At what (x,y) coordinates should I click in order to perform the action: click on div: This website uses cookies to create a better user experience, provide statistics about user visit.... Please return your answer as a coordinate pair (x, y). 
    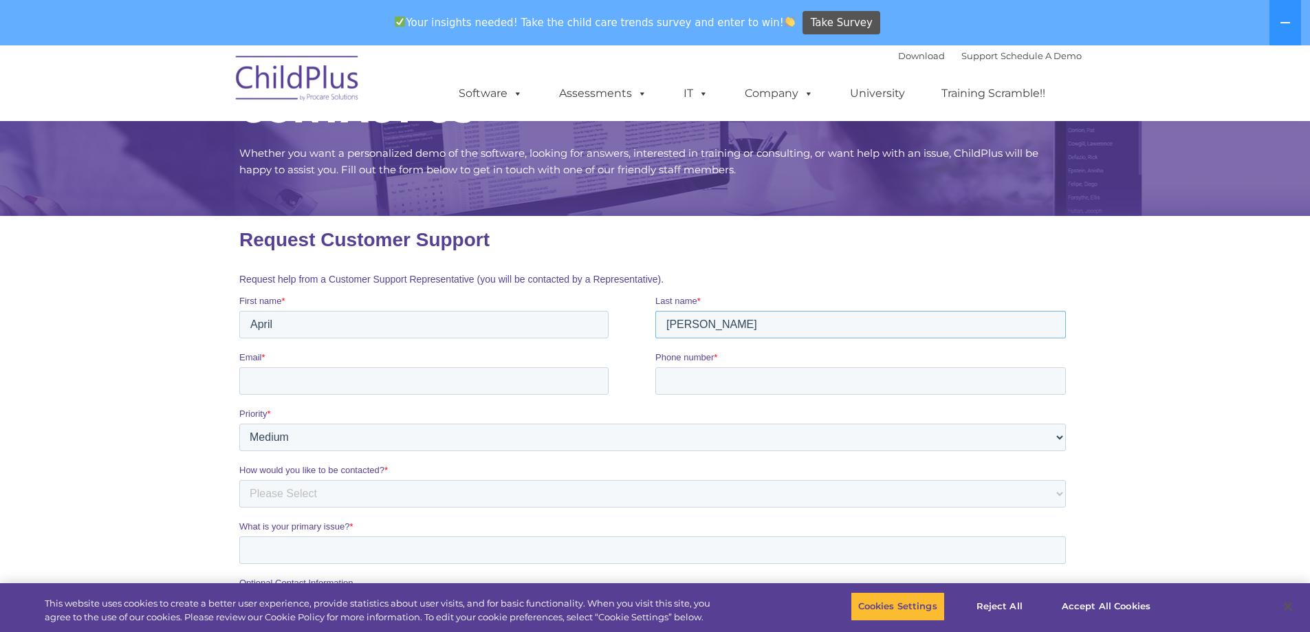
    Looking at the image, I should click on (382, 610).